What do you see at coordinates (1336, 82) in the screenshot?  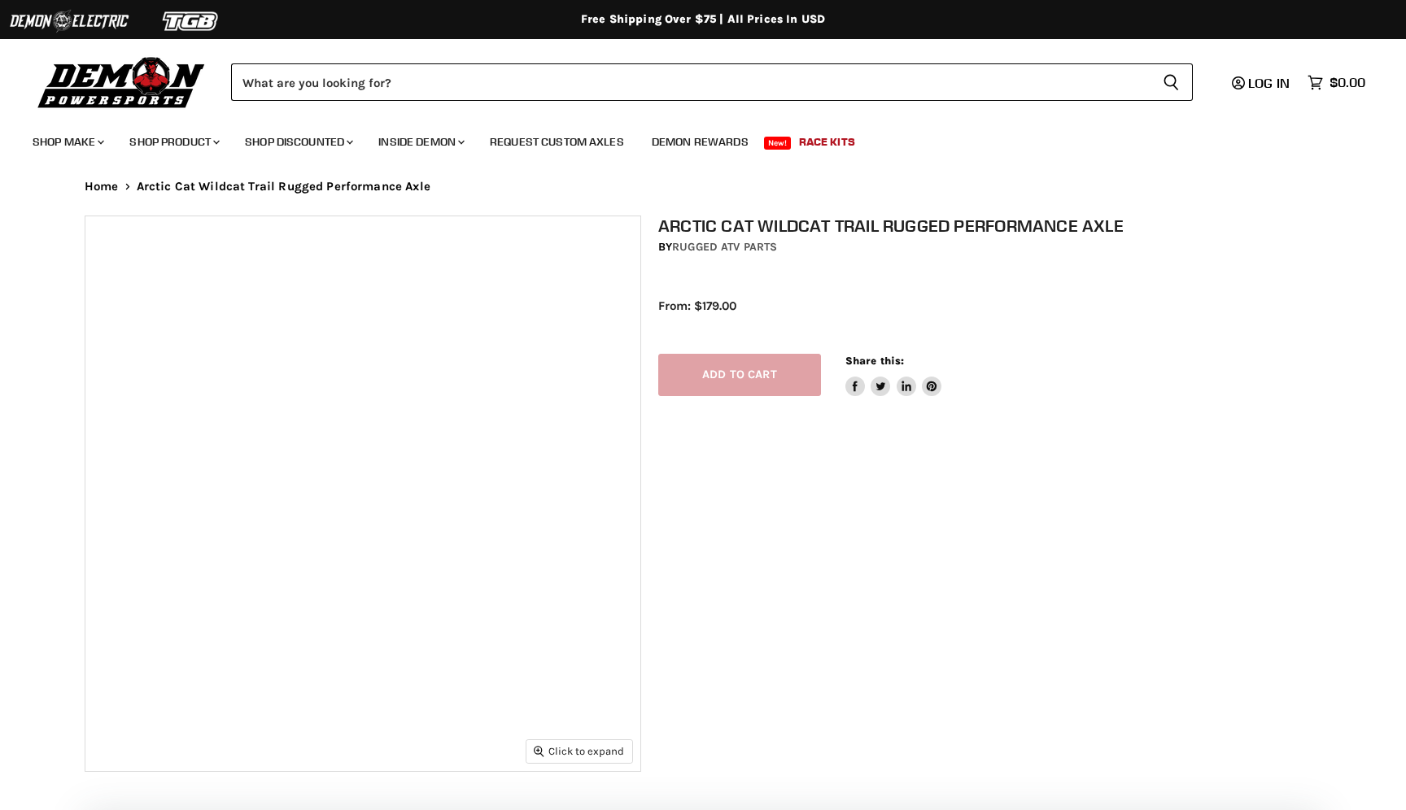 I see `a: $0.00` at bounding box center [1336, 82].